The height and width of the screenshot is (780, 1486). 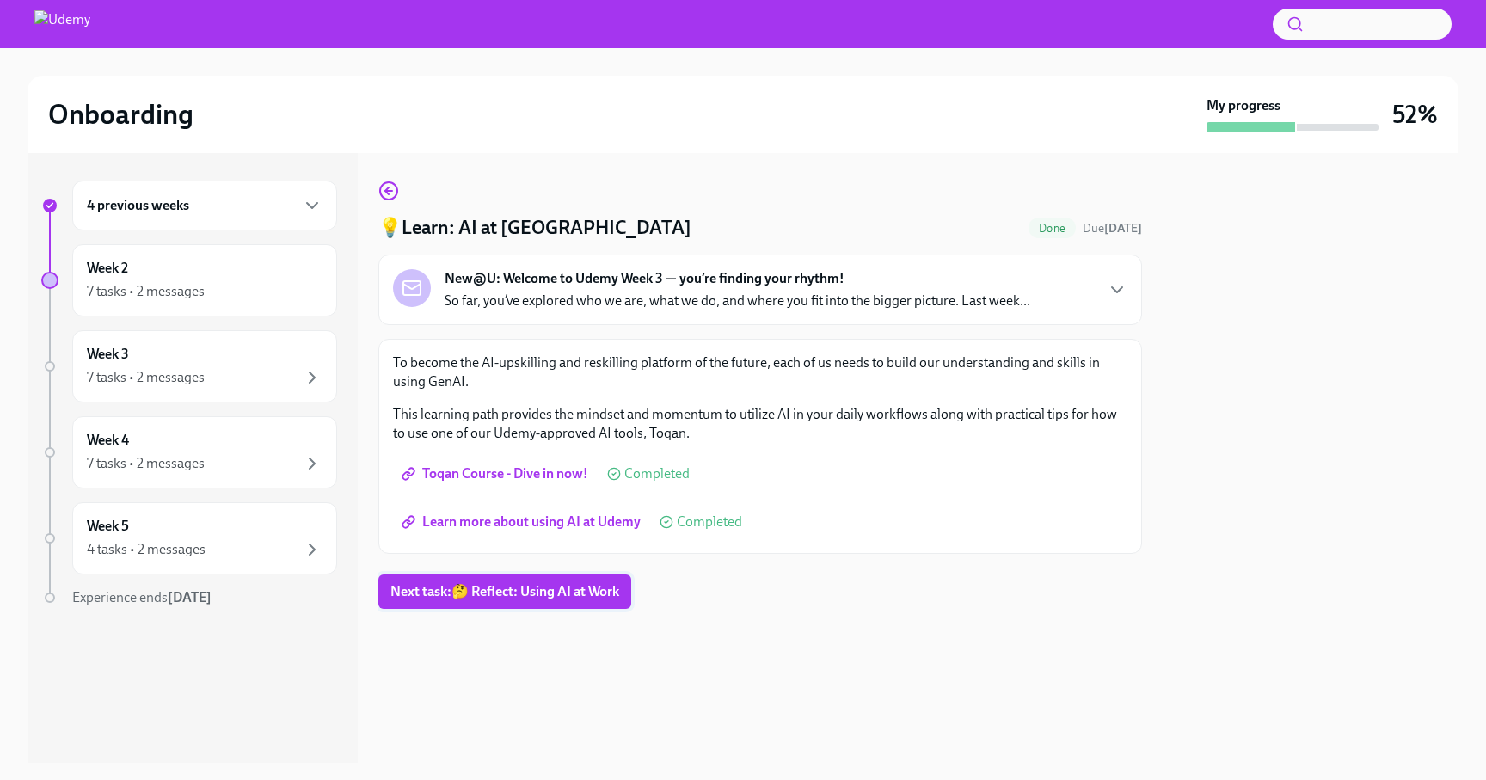 What do you see at coordinates (108, 440) in the screenshot?
I see `h6: Week 4` at bounding box center [108, 440].